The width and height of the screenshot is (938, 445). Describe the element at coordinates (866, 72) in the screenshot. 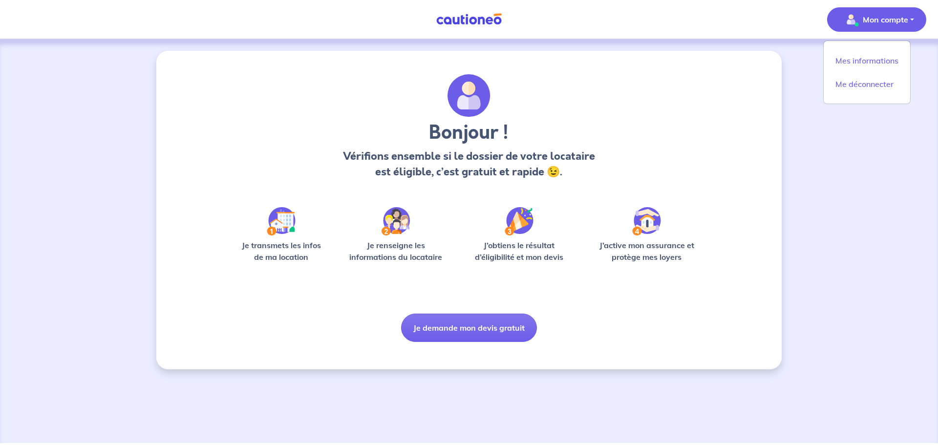

I see `div: illu_account_valid_menu.svgMon compte` at that location.